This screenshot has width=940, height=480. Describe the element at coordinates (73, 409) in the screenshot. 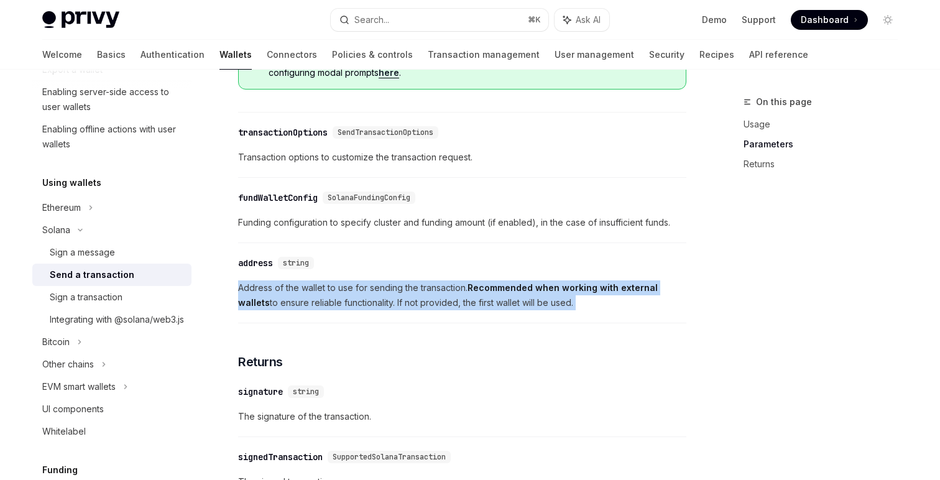

I see `div: UI components` at that location.